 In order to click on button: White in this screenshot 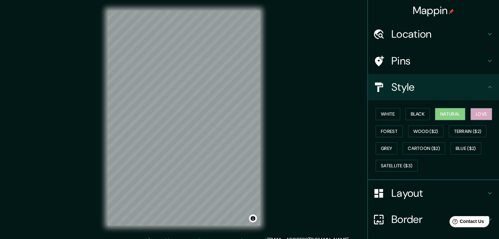, I will do `click(388, 114)`.